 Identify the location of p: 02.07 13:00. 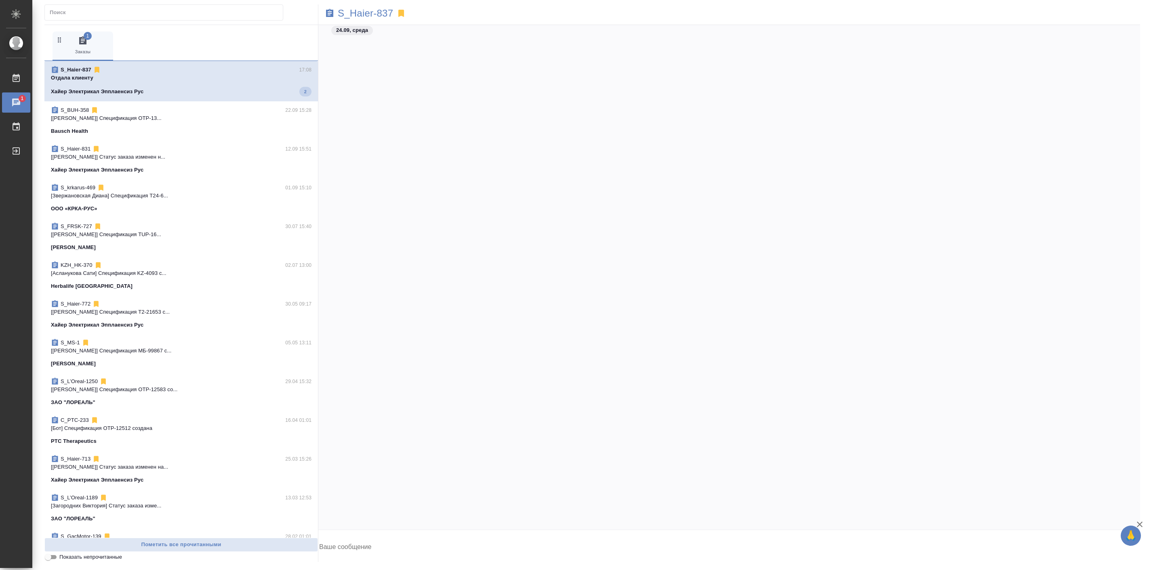
(298, 265).